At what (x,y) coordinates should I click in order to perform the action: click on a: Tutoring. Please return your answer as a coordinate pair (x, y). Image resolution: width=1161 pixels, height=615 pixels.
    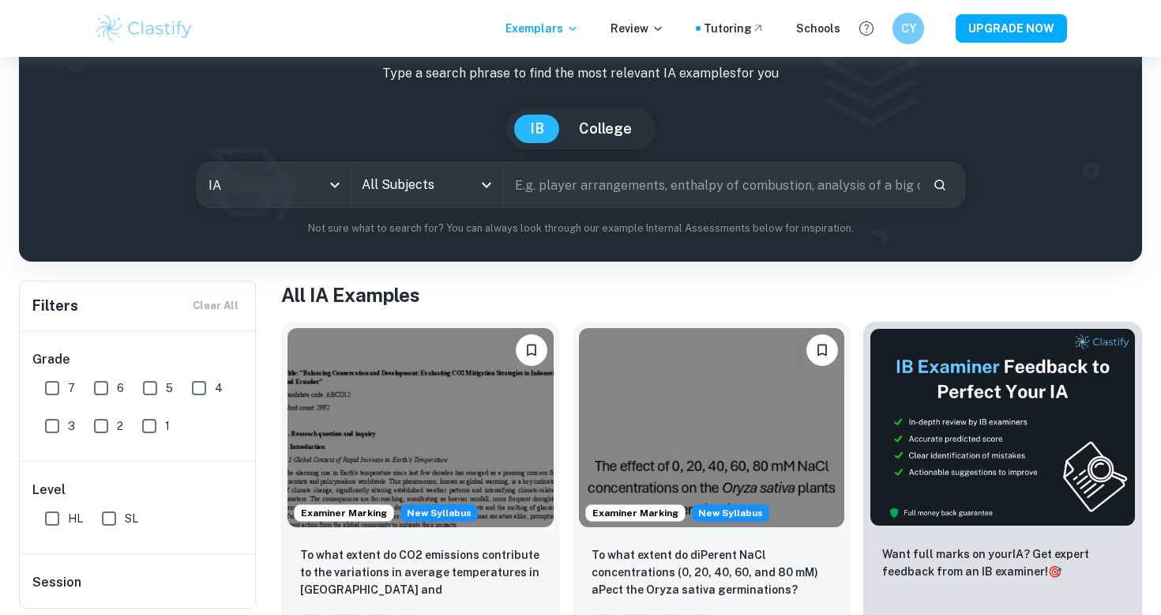
    Looking at the image, I should click on (734, 28).